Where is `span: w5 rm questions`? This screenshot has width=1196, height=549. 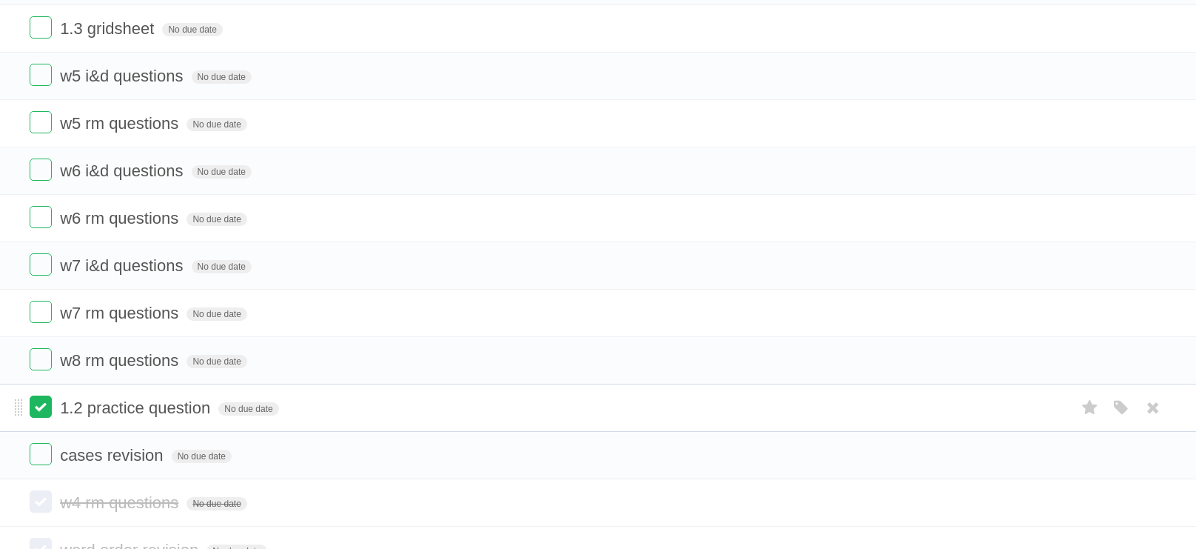
span: w5 rm questions is located at coordinates (121, 123).